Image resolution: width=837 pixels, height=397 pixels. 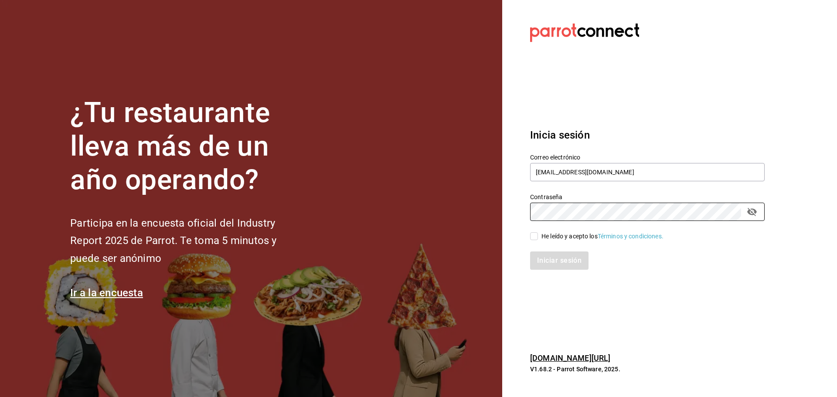 What do you see at coordinates (188, 241) in the screenshot?
I see `h2: Participa en la encuesta oficial del Industry Report 2025 de Parrot. Te toma 5 minutos y puede se...` at bounding box center [188, 241].